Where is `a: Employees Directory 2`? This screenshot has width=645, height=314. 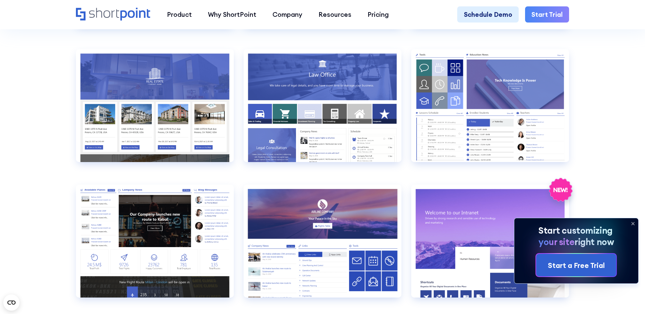
a: Employees Directory 2 is located at coordinates (490, 112).